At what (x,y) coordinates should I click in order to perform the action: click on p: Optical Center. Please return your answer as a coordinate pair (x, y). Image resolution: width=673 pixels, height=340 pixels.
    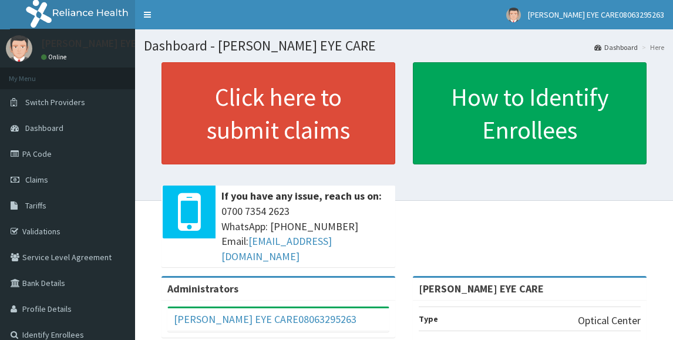
    Looking at the image, I should click on (609, 321).